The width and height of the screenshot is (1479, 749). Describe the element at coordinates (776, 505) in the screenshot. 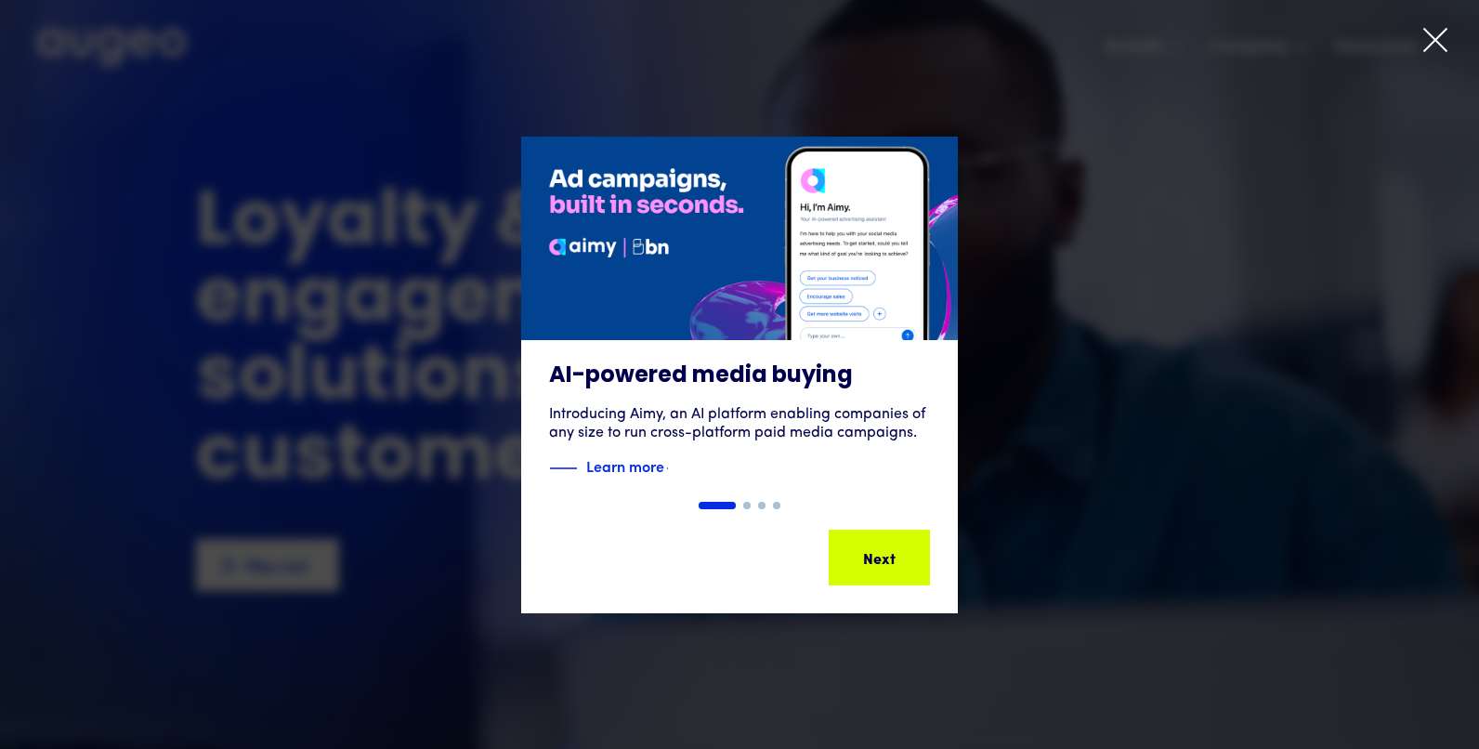

I see `div: Show slide 4 of 4` at that location.